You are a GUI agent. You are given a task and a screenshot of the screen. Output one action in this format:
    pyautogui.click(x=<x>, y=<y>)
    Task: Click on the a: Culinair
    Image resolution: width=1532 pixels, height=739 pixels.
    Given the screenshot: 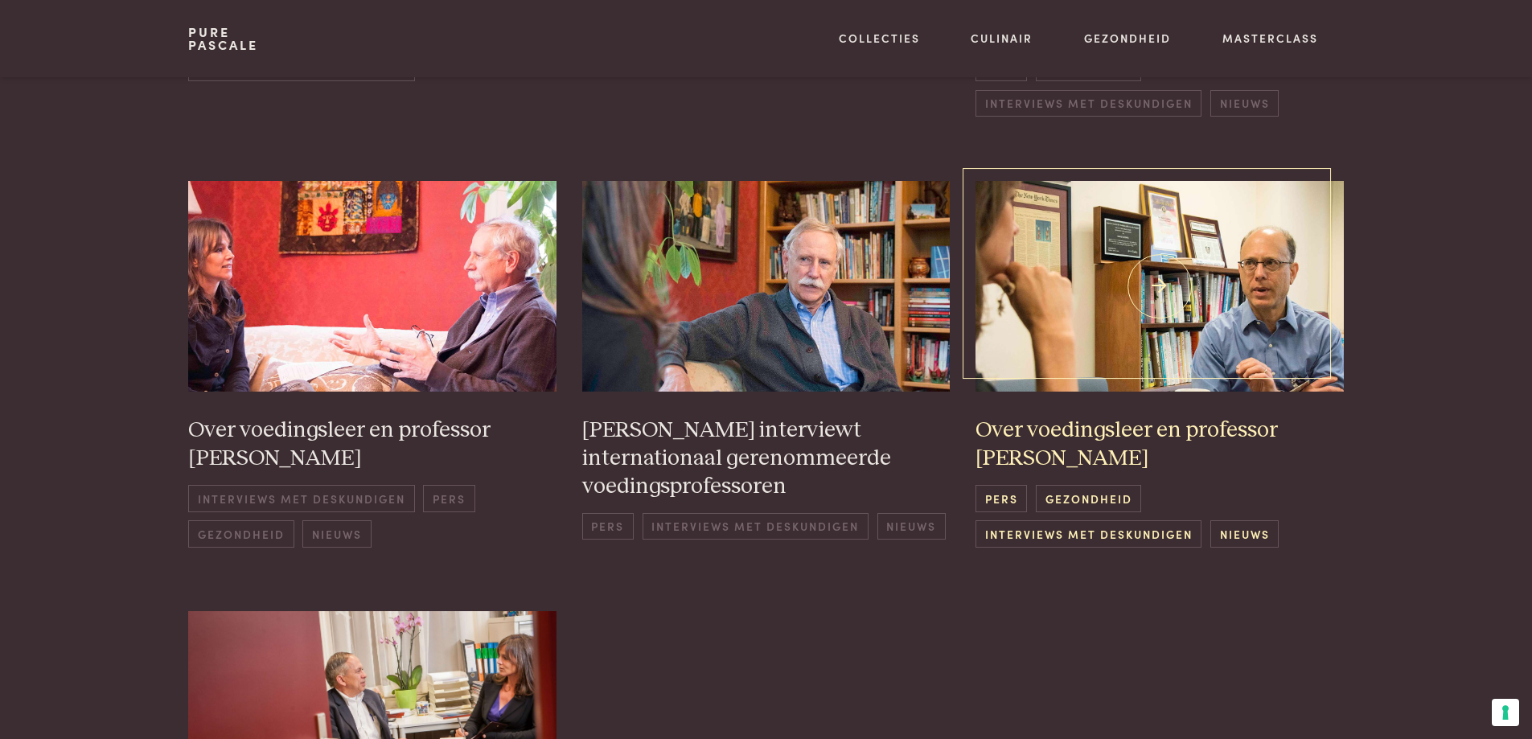 What is the action you would take?
    pyautogui.click(x=1001, y=38)
    